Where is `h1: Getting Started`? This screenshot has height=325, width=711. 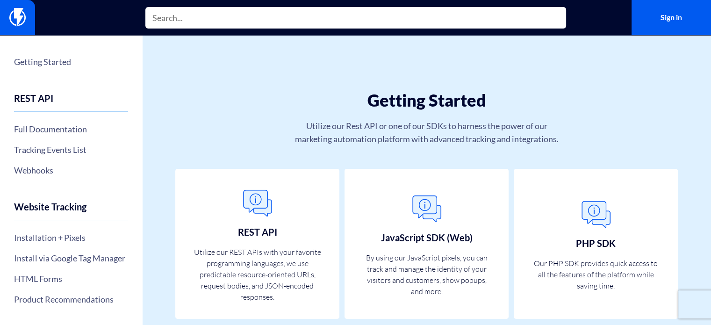
h1: Getting Started is located at coordinates (426, 100).